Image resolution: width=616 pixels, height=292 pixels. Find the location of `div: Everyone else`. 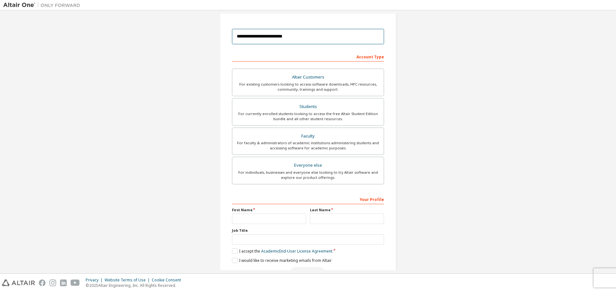

div: Everyone else is located at coordinates (308, 166).